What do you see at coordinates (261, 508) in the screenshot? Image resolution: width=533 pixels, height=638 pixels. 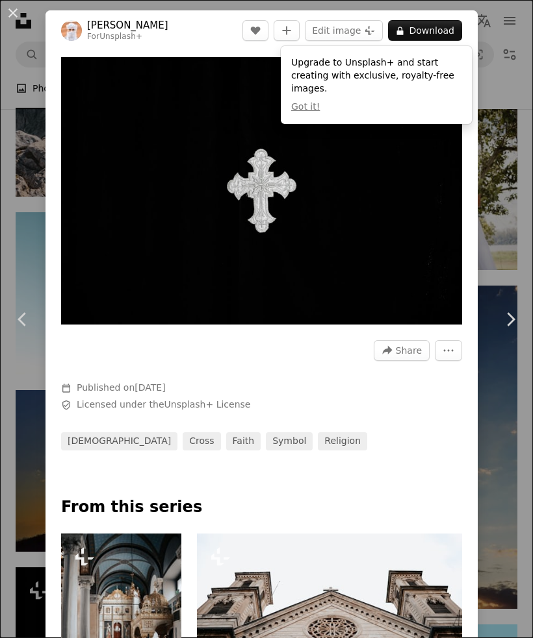 I see `p: From this series` at bounding box center [261, 508].